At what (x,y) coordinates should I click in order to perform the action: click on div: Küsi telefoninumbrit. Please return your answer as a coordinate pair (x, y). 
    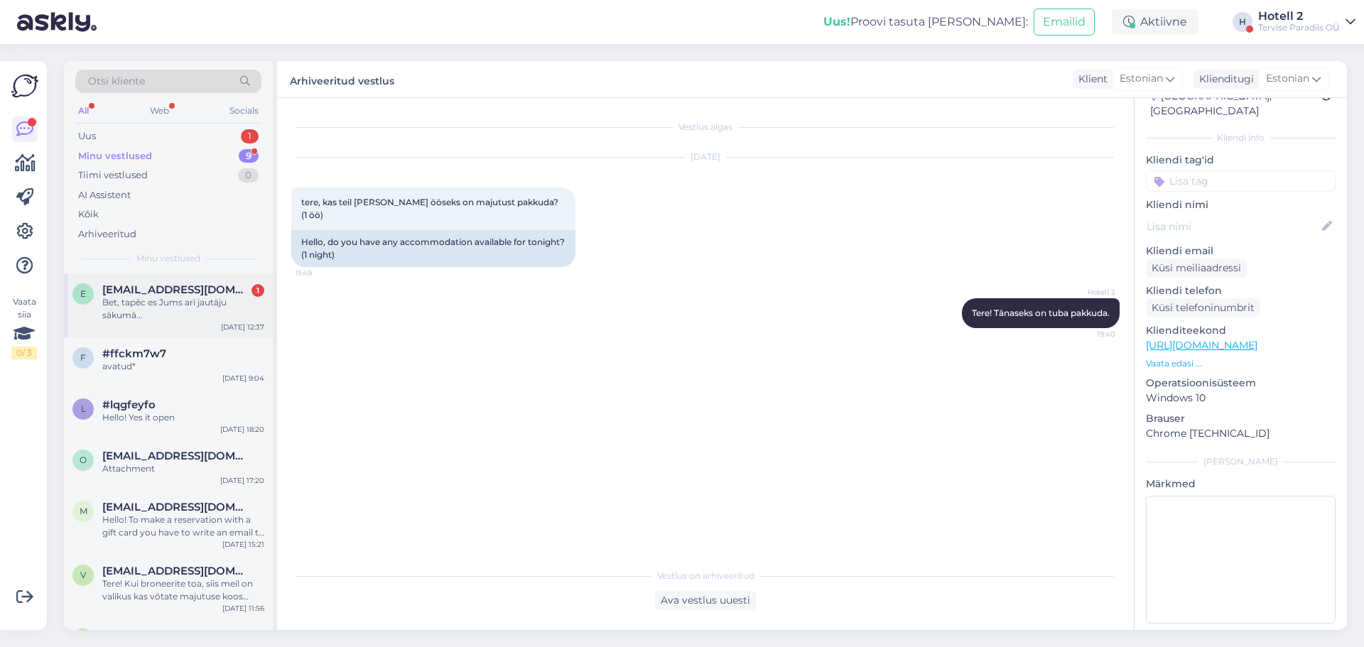
    Looking at the image, I should click on (1203, 308).